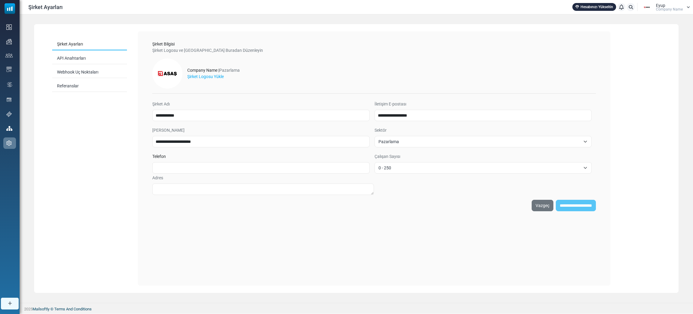 This screenshot has width=693, height=314. I want to click on span: Company Name, so click(669, 9).